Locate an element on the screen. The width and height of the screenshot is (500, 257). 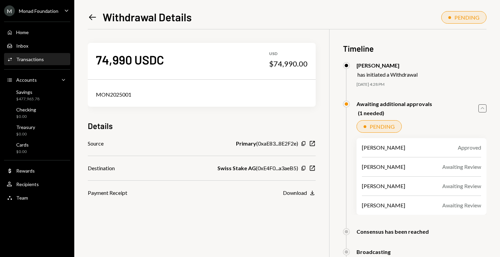
button: Download is located at coordinates (299, 193).